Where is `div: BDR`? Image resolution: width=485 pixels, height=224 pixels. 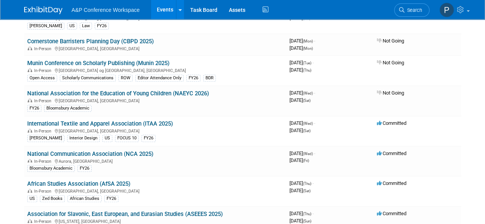
div: BDR is located at coordinates (209, 78).